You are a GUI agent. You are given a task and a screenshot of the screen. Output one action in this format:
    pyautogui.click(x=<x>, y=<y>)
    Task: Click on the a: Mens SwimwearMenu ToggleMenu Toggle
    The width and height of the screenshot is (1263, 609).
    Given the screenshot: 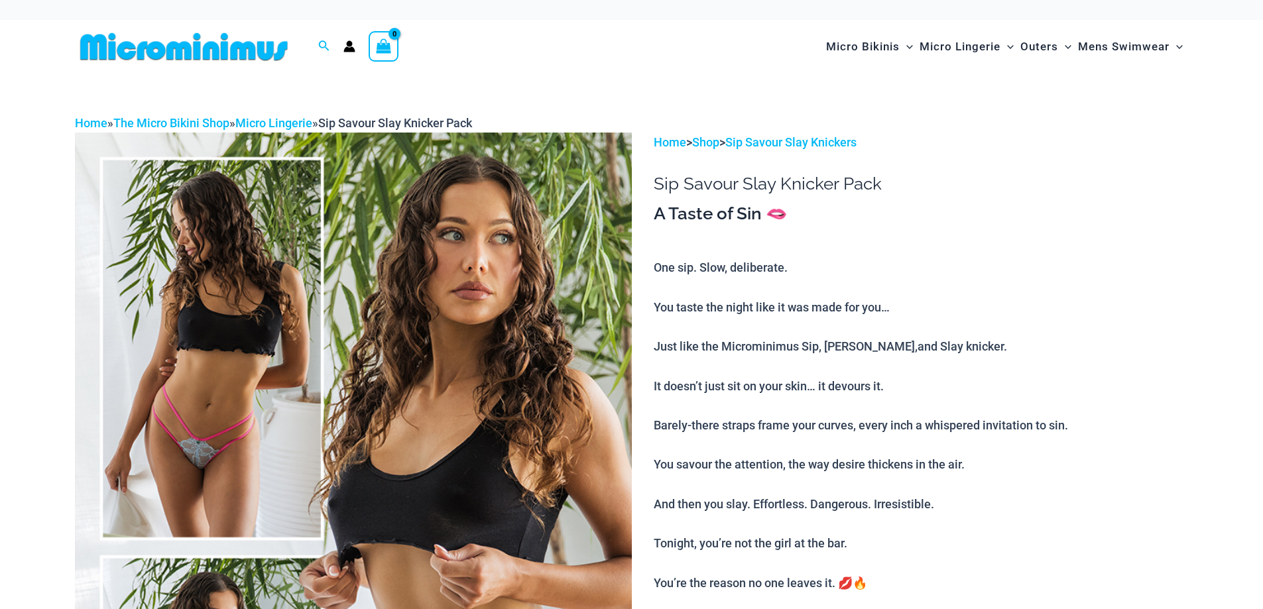 What is the action you would take?
    pyautogui.click(x=1131, y=46)
    